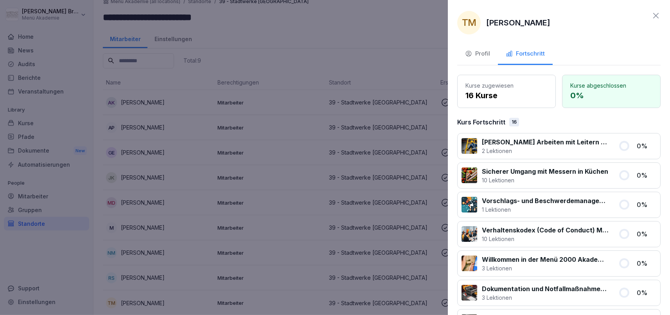 The height and width of the screenshot is (315, 670). Describe the element at coordinates (525, 54) in the screenshot. I see `button: Fortschritt` at that location.